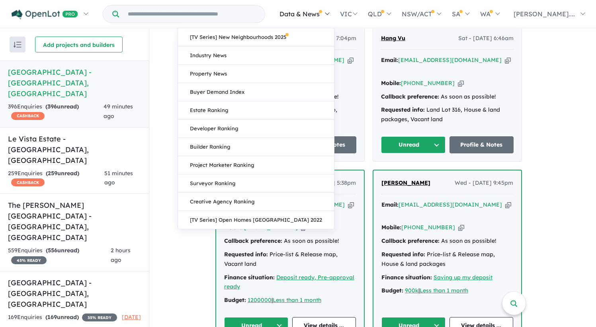  I want to click on span: 45 % READY, so click(29, 261).